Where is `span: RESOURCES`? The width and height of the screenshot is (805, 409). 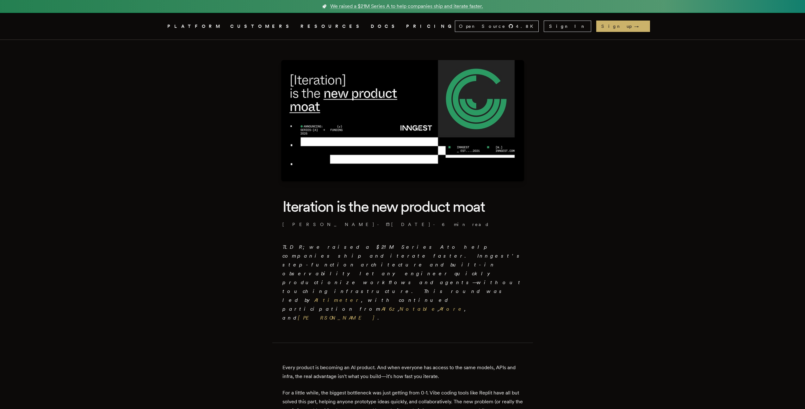 span: RESOURCES is located at coordinates (332, 26).